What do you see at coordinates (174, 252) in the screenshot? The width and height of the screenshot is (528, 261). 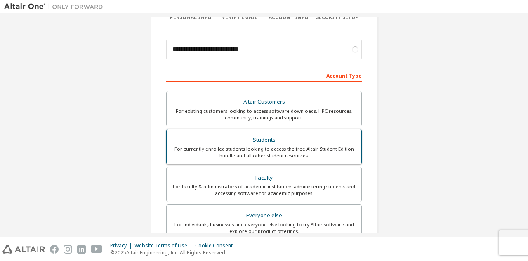 I see `p: © 2025 Altair Engineering, Inc. All Rights Reserved.` at bounding box center [174, 252].